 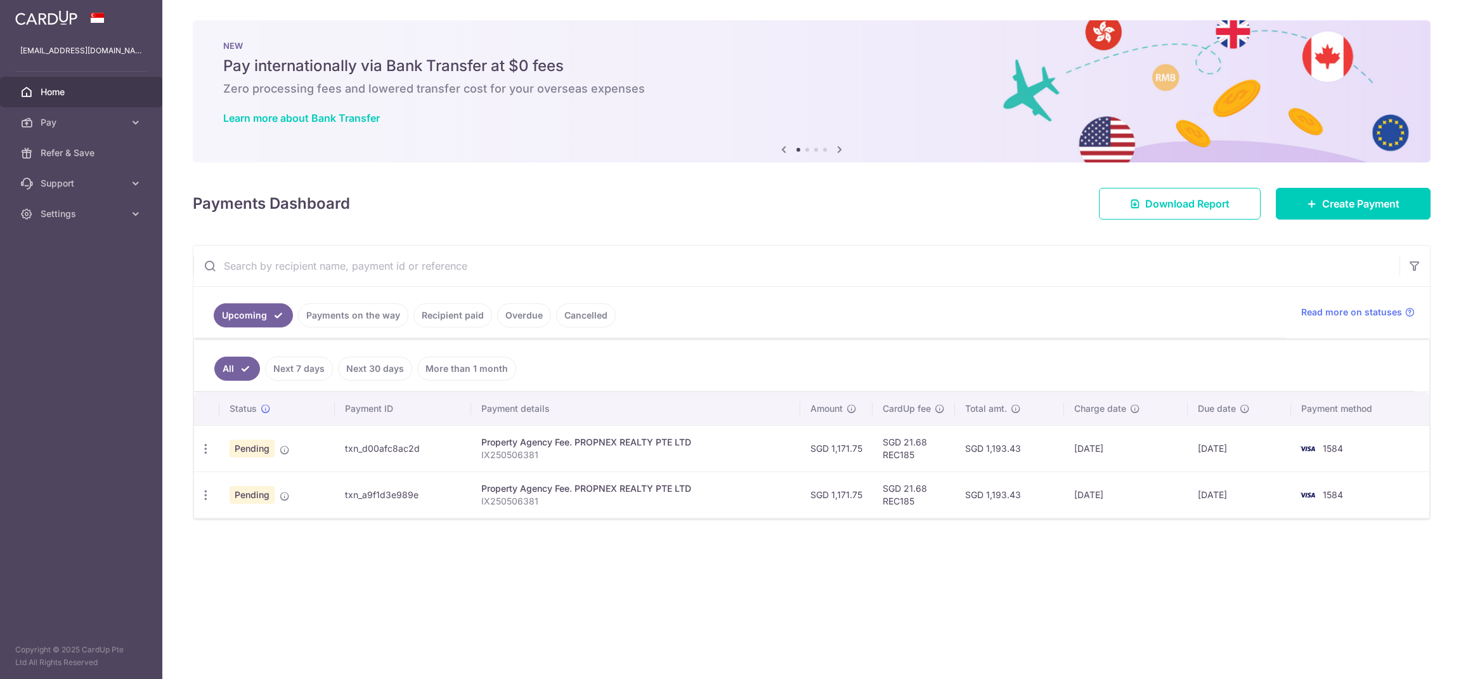 What do you see at coordinates (301, 118) in the screenshot?
I see `a: Learn more about Bank Transfer` at bounding box center [301, 118].